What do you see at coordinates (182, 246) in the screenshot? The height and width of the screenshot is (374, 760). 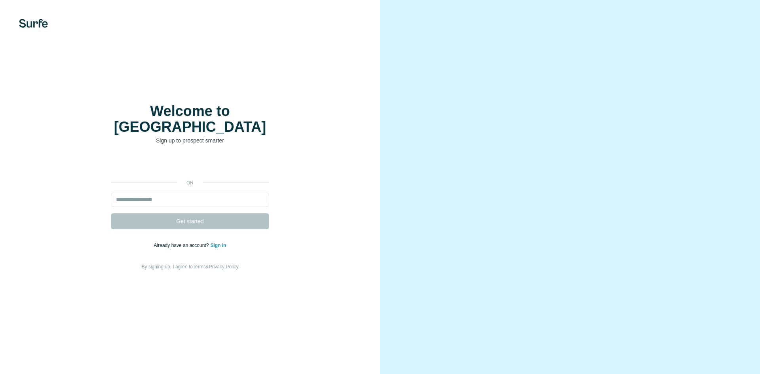 I see `span: Already have an account?` at bounding box center [182, 246].